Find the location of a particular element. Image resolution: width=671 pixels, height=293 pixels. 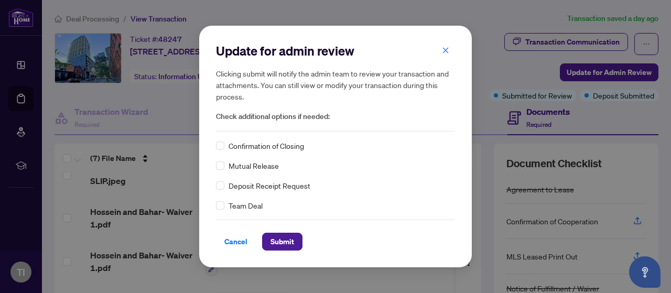

span: Cancel is located at coordinates (236, 242).